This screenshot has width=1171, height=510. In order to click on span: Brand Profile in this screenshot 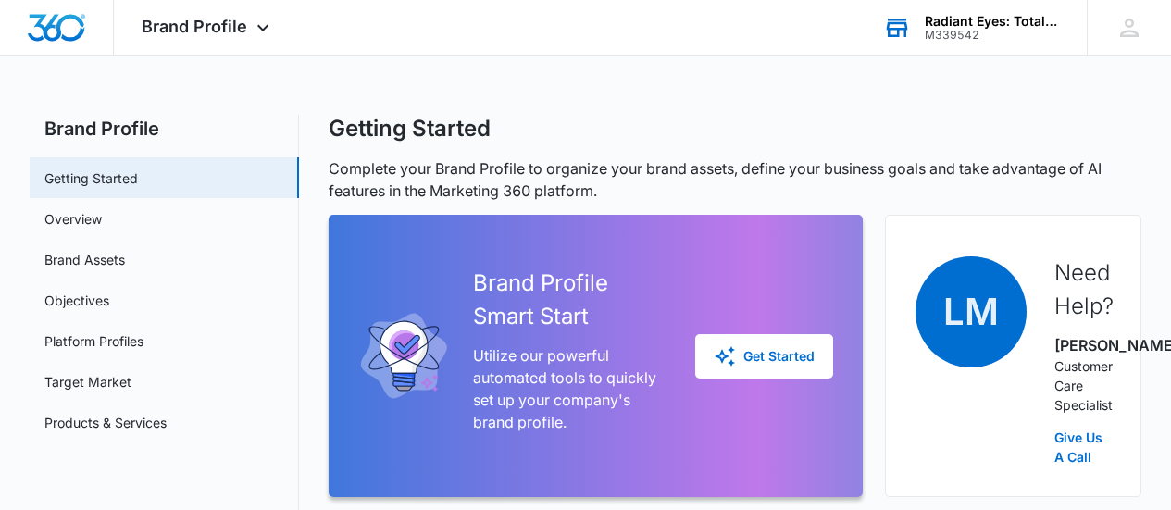, I will do `click(194, 26)`.